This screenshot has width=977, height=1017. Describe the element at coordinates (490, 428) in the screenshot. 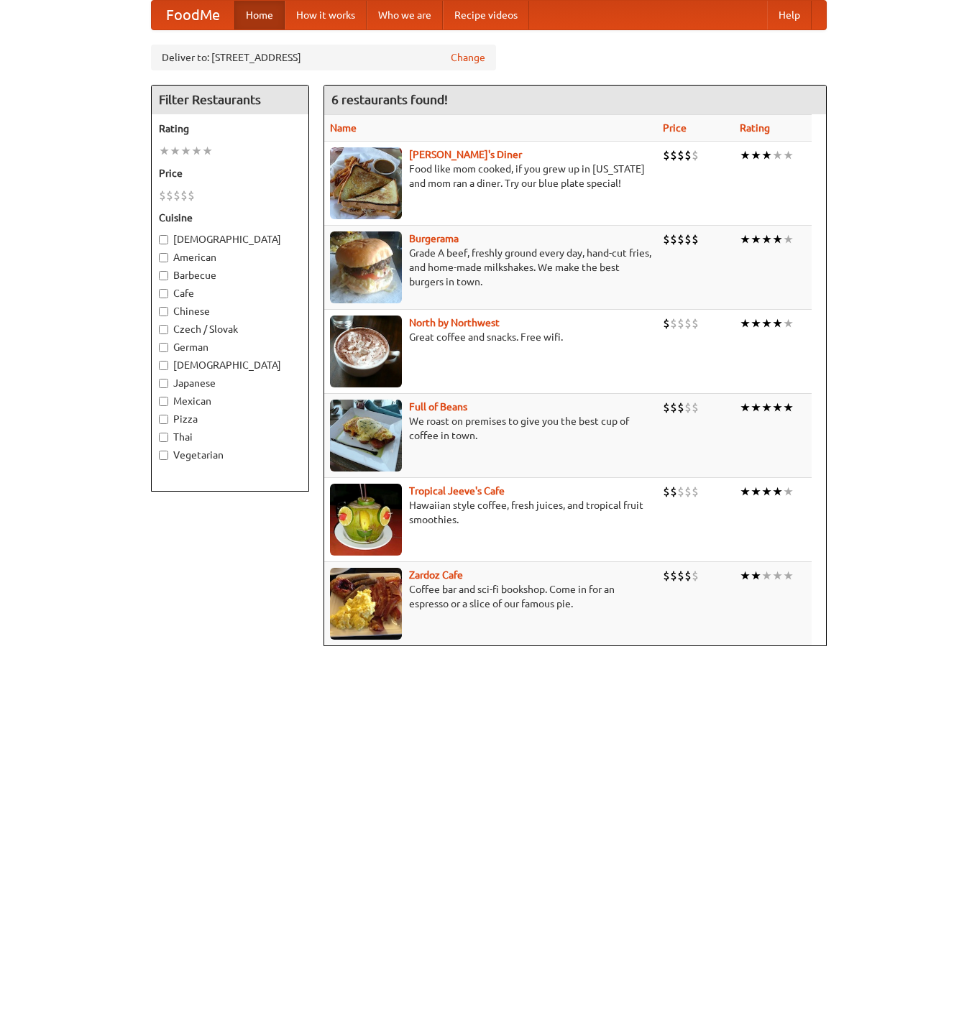

I see `p: We roast on premises to give you the best cup of coffee in town.` at that location.